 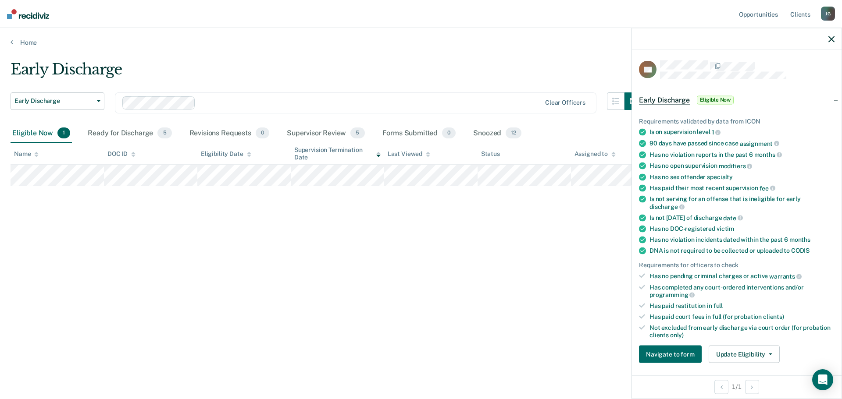 I want to click on div: 90 days have passed since case, so click(x=742, y=143).